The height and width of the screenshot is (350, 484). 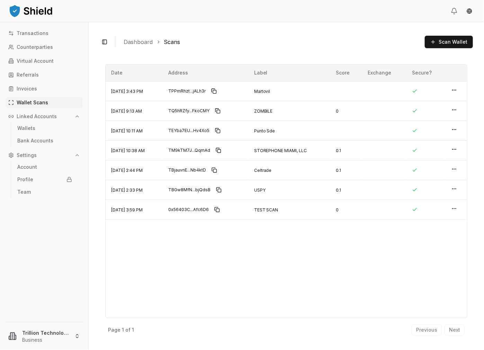 I want to click on p: Business, so click(x=45, y=340).